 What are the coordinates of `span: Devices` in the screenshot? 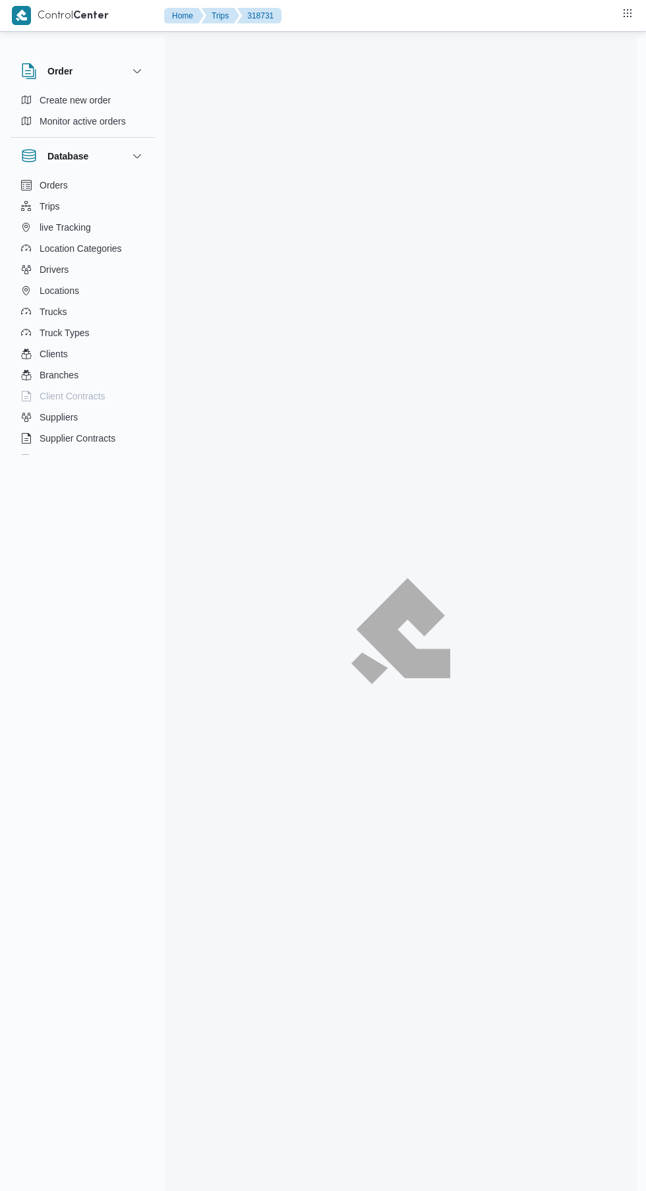 It's located at (56, 460).